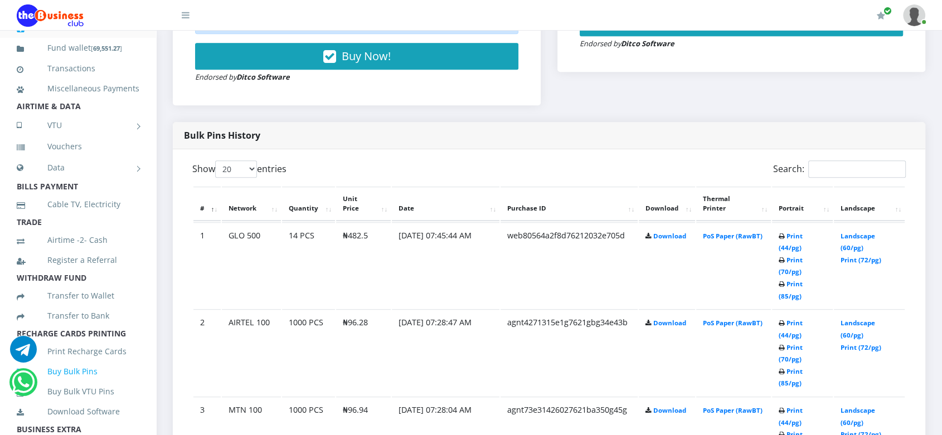  Describe the element at coordinates (78, 48) in the screenshot. I see `a: Fund wallet[69,551.27]` at that location.